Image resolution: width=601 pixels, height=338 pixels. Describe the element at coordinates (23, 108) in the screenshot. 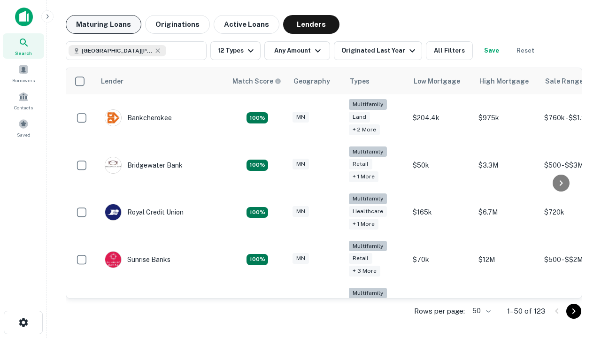

I see `span: Contacts` at that location.